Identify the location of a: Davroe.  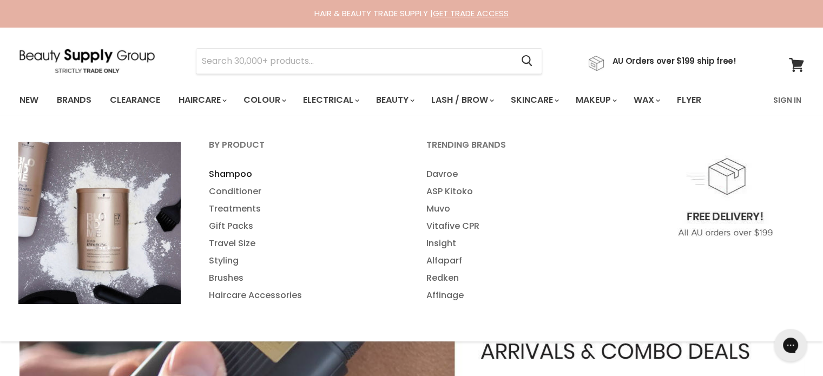
(520, 174).